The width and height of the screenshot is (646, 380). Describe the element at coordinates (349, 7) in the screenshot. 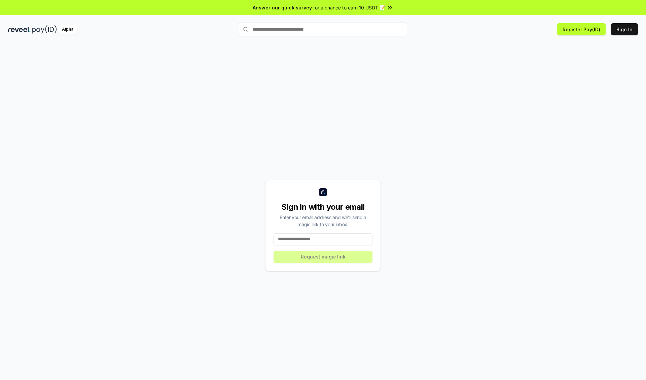

I see `span: for a chance to earn 10 USDT 📝` at that location.